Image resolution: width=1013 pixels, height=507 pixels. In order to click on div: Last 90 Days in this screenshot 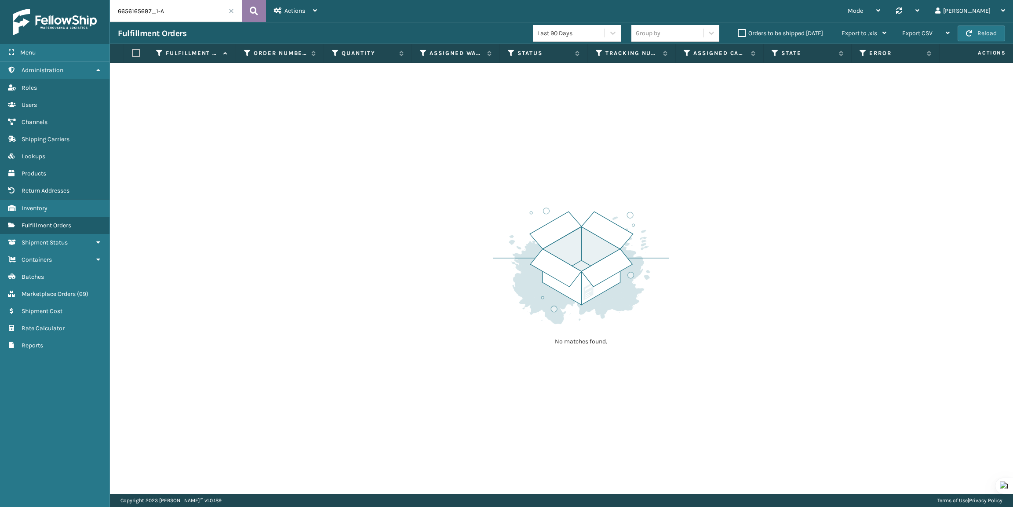, I will do `click(571, 33)`.